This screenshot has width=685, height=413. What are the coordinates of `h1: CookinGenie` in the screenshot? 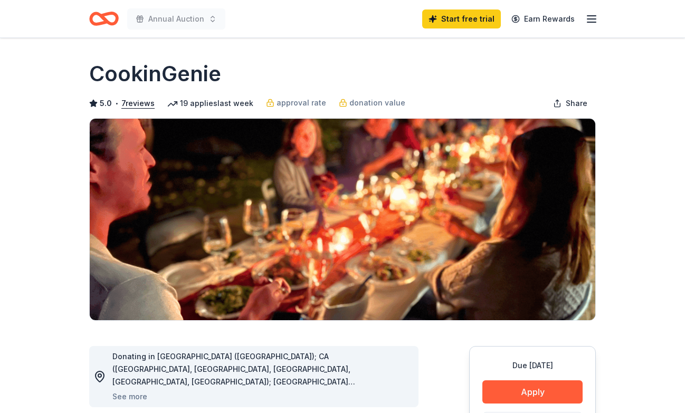 It's located at (155, 74).